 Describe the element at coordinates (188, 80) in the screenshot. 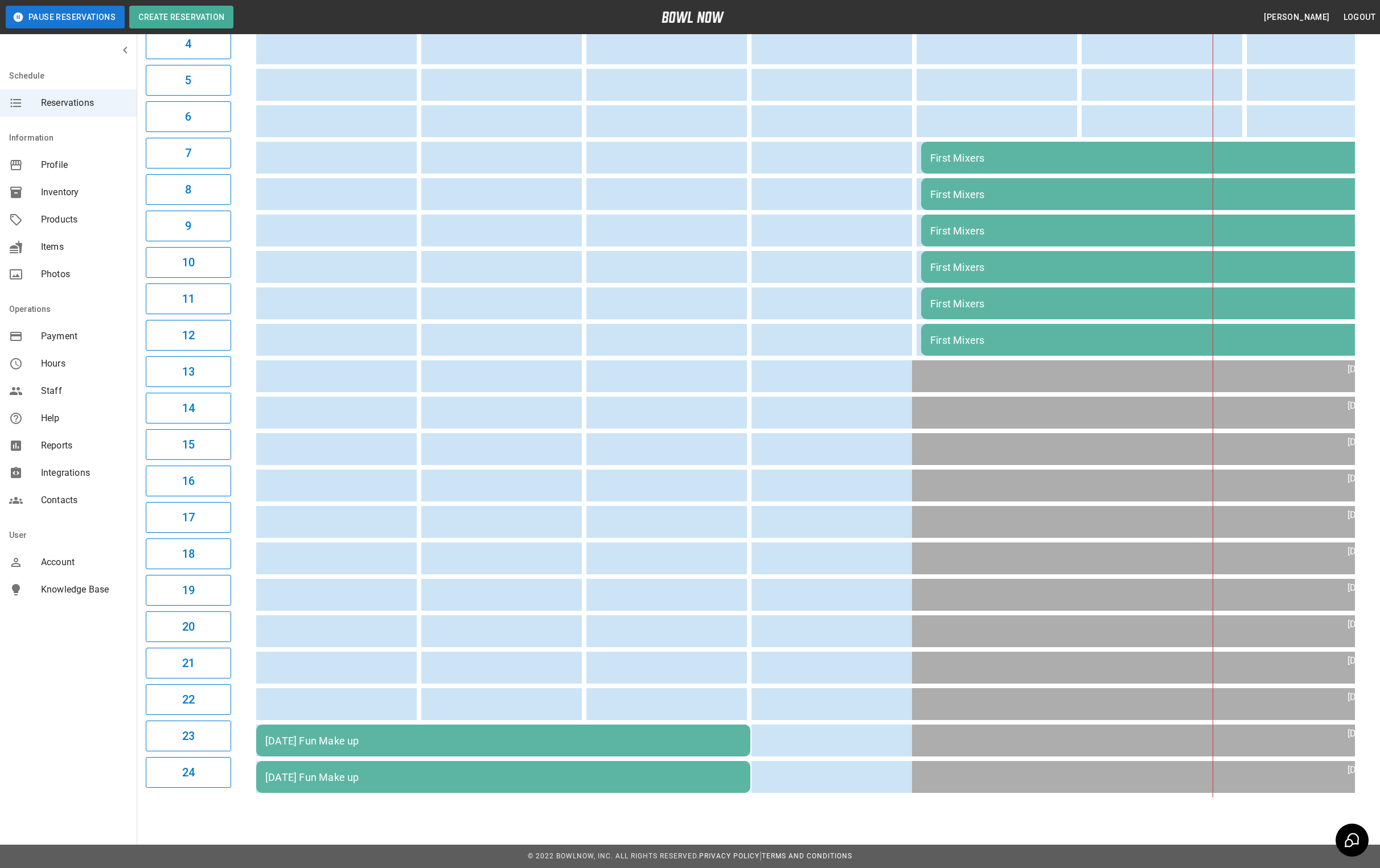

I see `h6: 5` at that location.